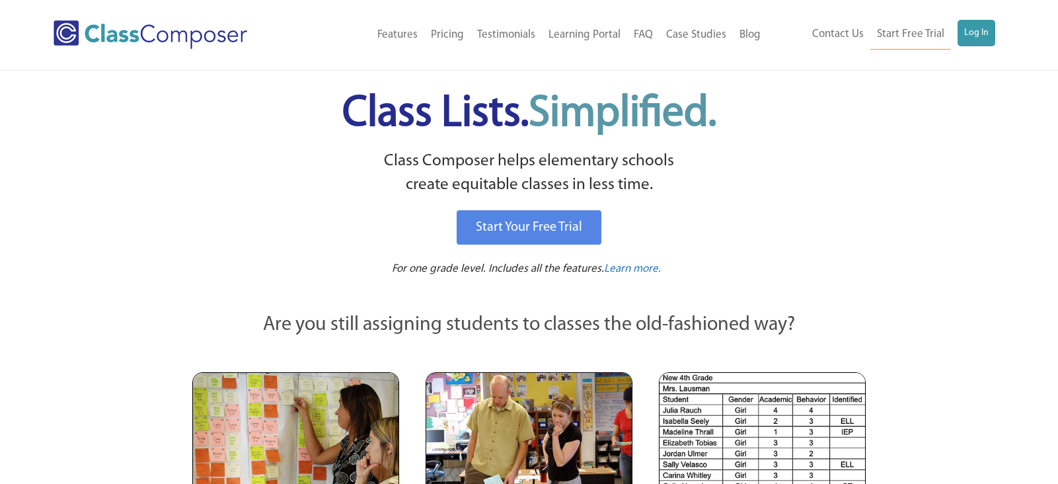 The height and width of the screenshot is (484, 1058). I want to click on img: Class Composer, so click(150, 34).